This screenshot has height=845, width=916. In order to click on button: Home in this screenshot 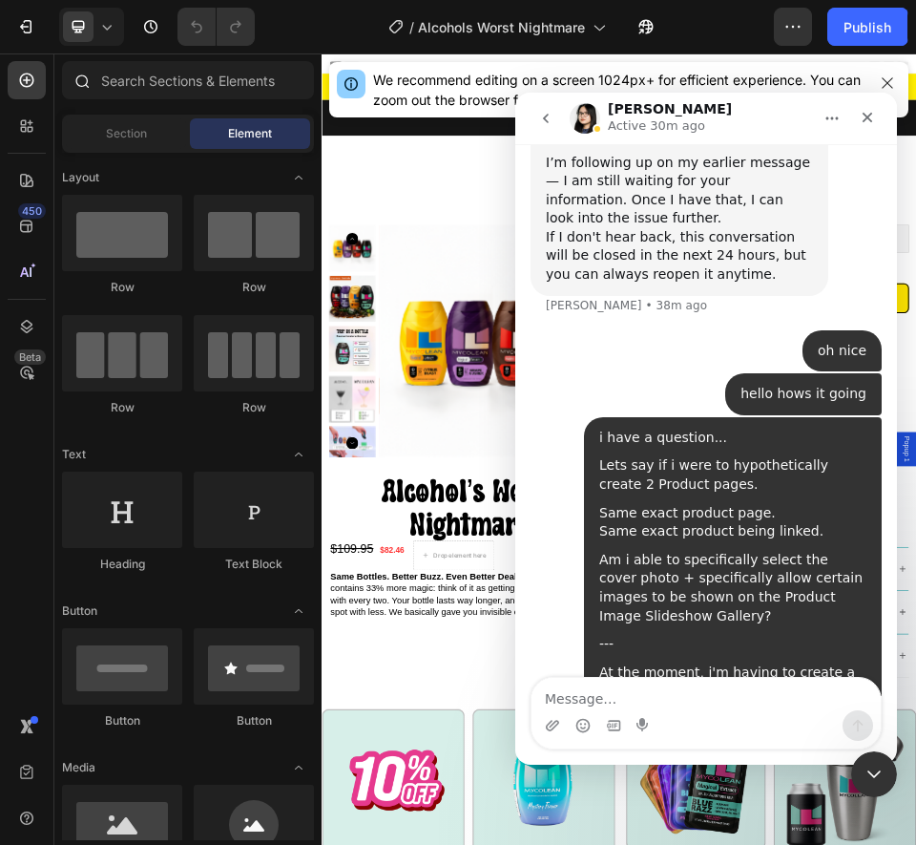, I will do `click(317, 26)`.